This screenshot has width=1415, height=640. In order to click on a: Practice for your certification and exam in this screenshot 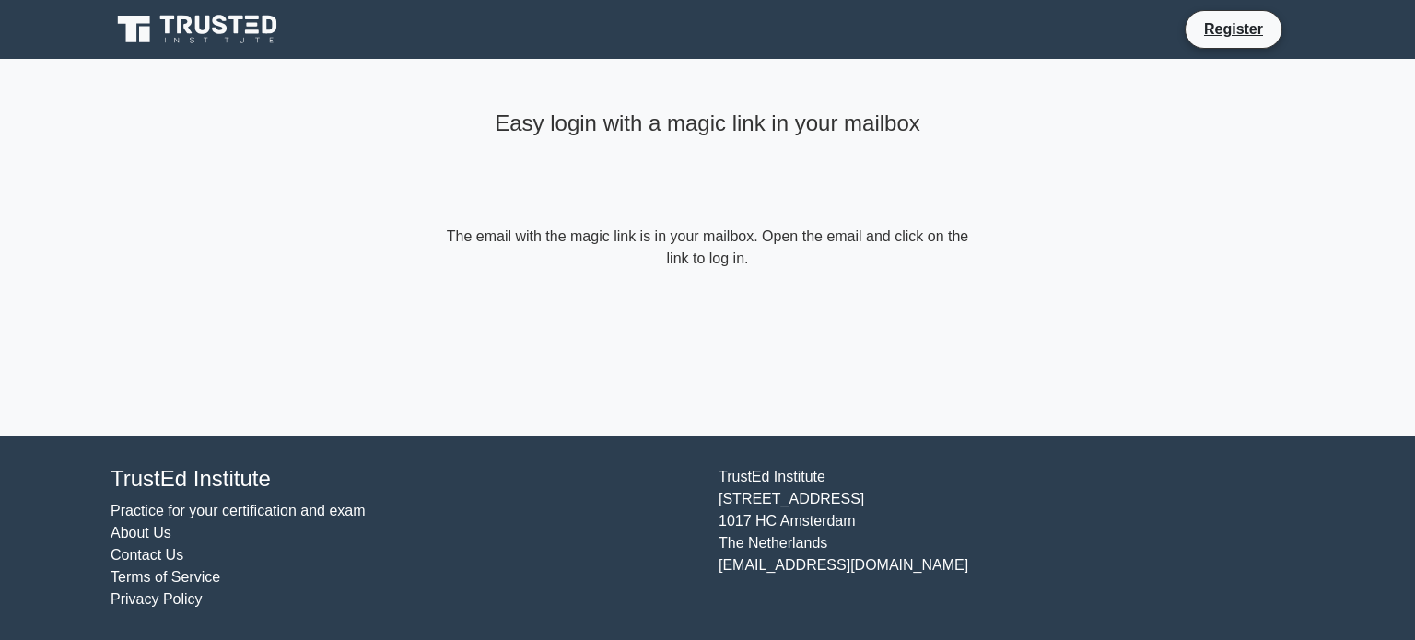, I will do `click(238, 511)`.